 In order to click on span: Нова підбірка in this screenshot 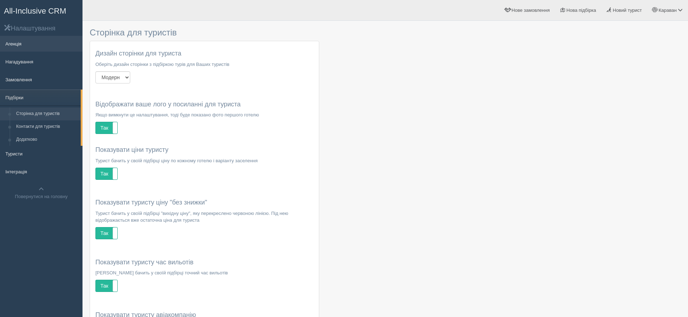, I will do `click(581, 10)`.